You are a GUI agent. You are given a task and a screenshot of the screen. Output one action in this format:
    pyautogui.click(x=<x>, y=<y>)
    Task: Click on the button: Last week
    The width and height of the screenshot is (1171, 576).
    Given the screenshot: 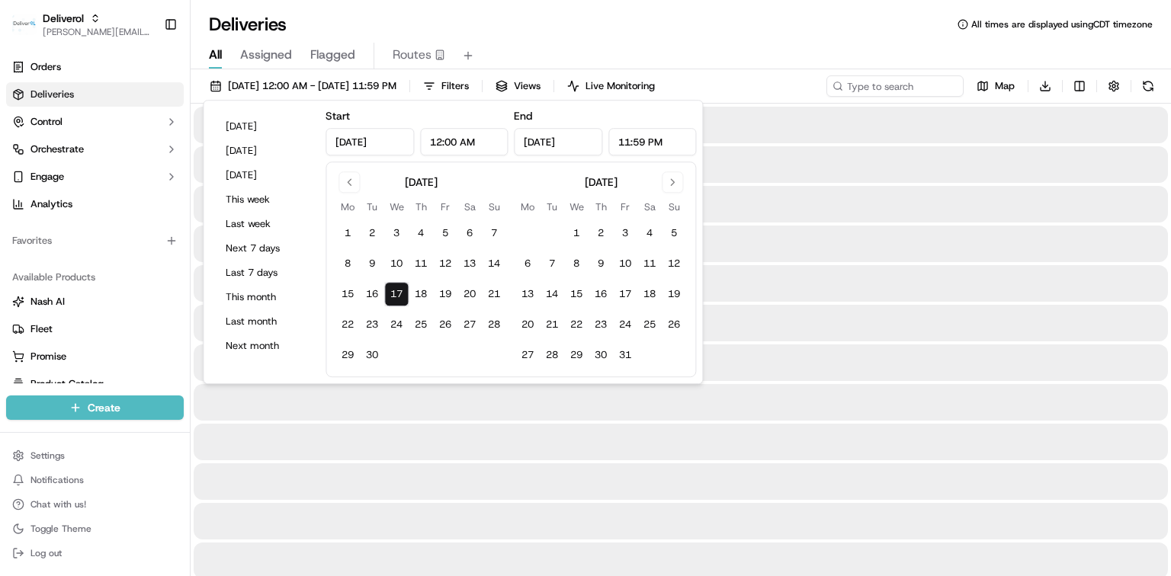 What is the action you would take?
    pyautogui.click(x=265, y=224)
    